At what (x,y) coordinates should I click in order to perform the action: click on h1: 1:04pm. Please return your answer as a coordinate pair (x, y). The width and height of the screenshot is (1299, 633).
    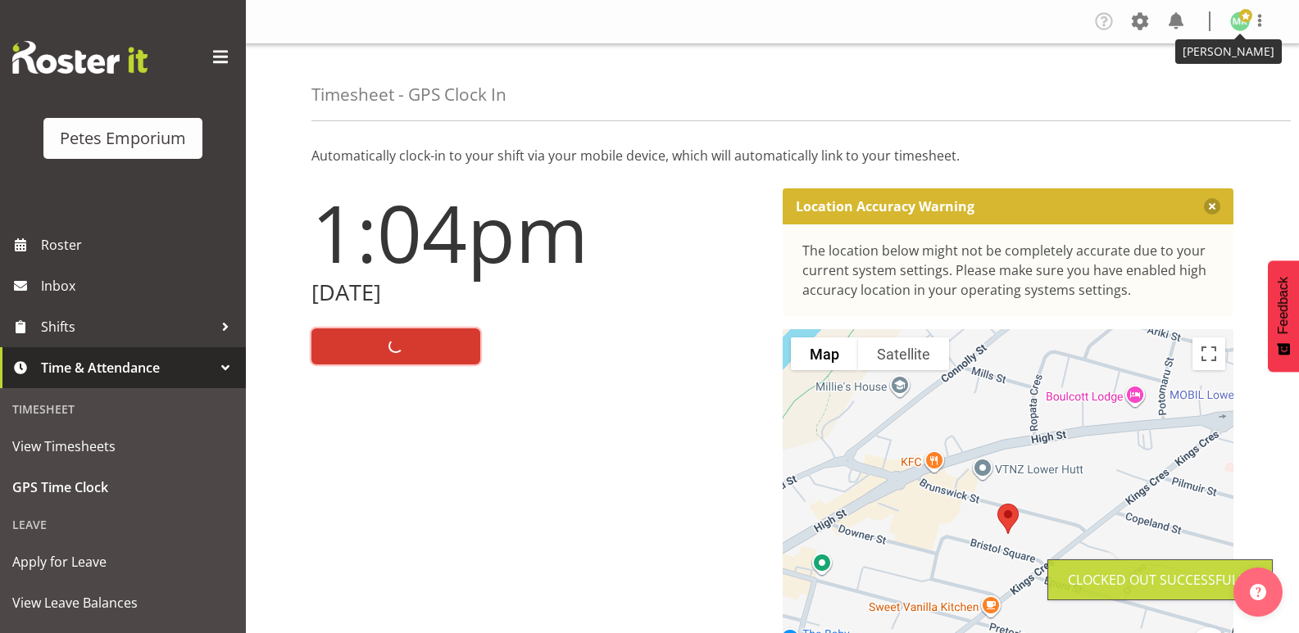
    Looking at the image, I should click on (537, 233).